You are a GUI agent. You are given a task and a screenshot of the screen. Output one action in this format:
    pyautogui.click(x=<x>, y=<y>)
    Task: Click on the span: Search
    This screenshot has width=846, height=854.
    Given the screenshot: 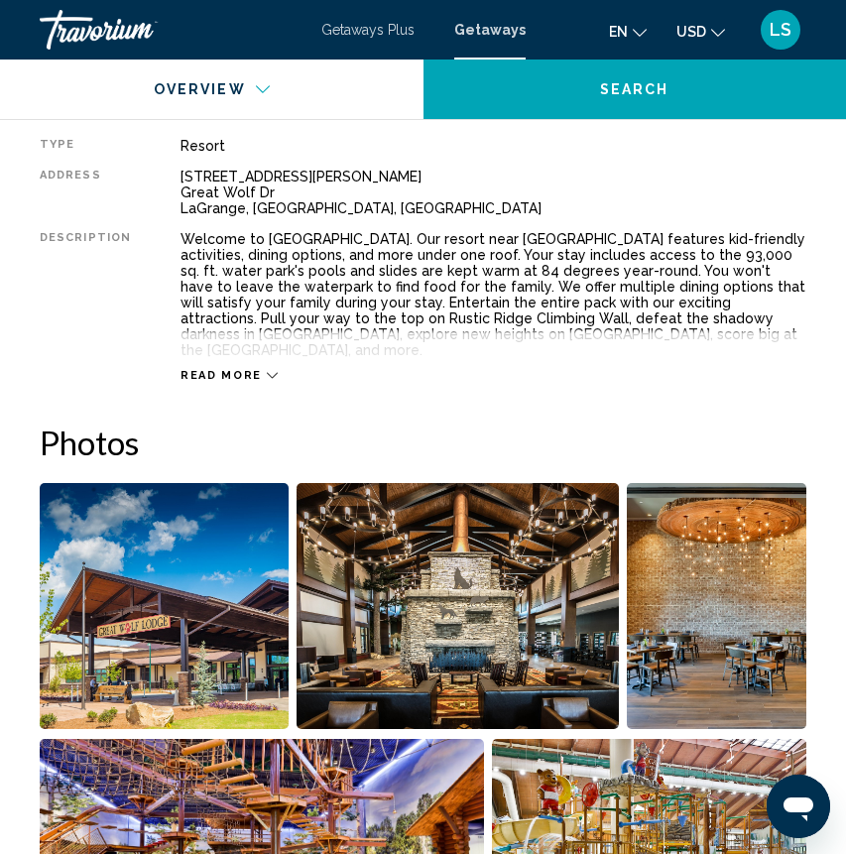 What is the action you would take?
    pyautogui.click(x=635, y=90)
    